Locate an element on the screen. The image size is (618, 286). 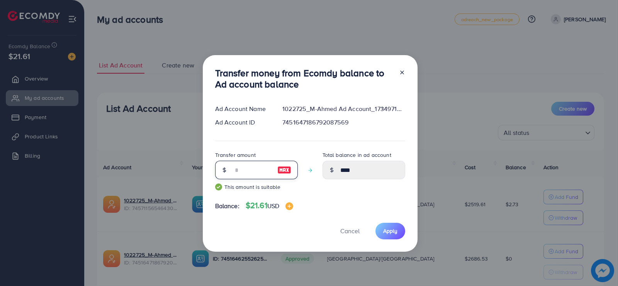
label: Transfer amount is located at coordinates (235, 155).